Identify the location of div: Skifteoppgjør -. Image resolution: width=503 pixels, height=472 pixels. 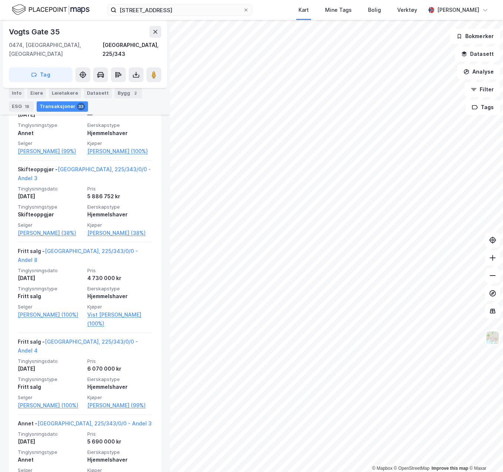
(85, 175).